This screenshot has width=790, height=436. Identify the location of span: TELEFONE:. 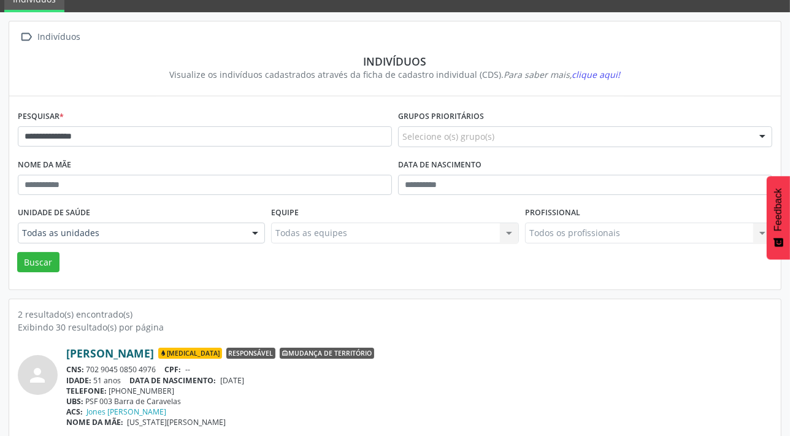
(86, 390).